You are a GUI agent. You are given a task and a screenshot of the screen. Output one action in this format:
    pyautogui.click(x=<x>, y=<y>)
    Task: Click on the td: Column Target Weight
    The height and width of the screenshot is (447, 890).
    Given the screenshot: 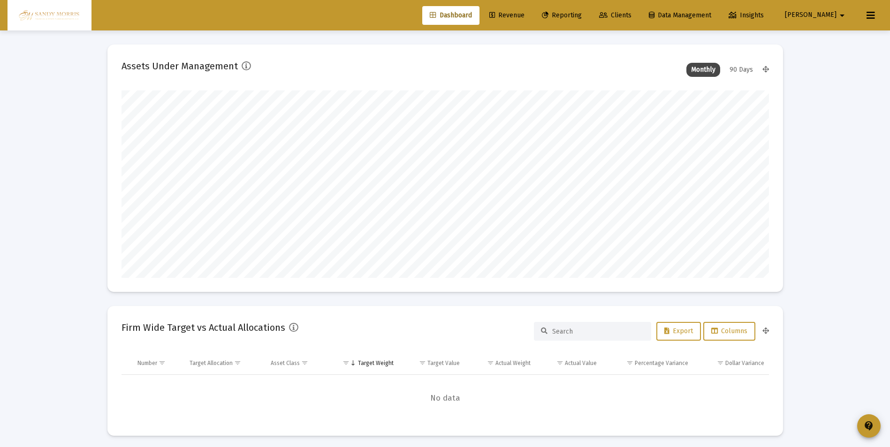 What is the action you would take?
    pyautogui.click(x=363, y=363)
    